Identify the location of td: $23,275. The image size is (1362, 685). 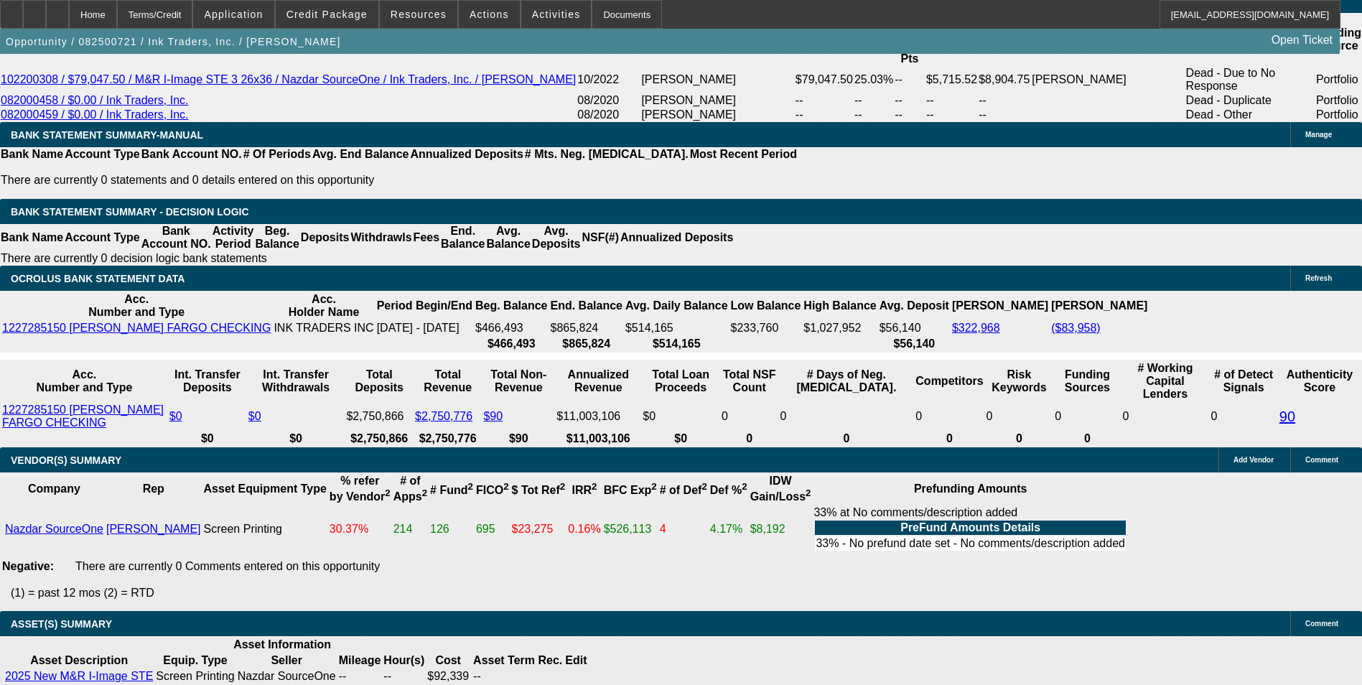
(538, 529).